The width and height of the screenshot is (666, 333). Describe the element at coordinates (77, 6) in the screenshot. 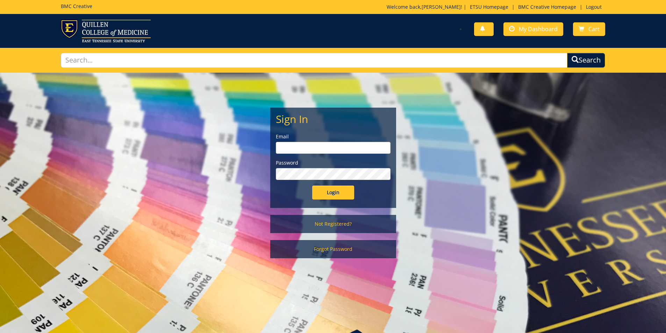

I see `h5: BMC Creative` at that location.